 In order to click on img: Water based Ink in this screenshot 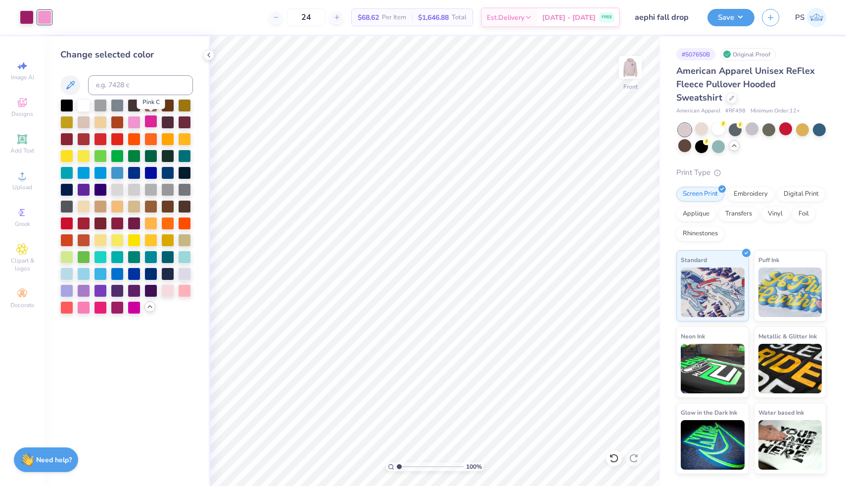, I will do `click(790, 444)`.